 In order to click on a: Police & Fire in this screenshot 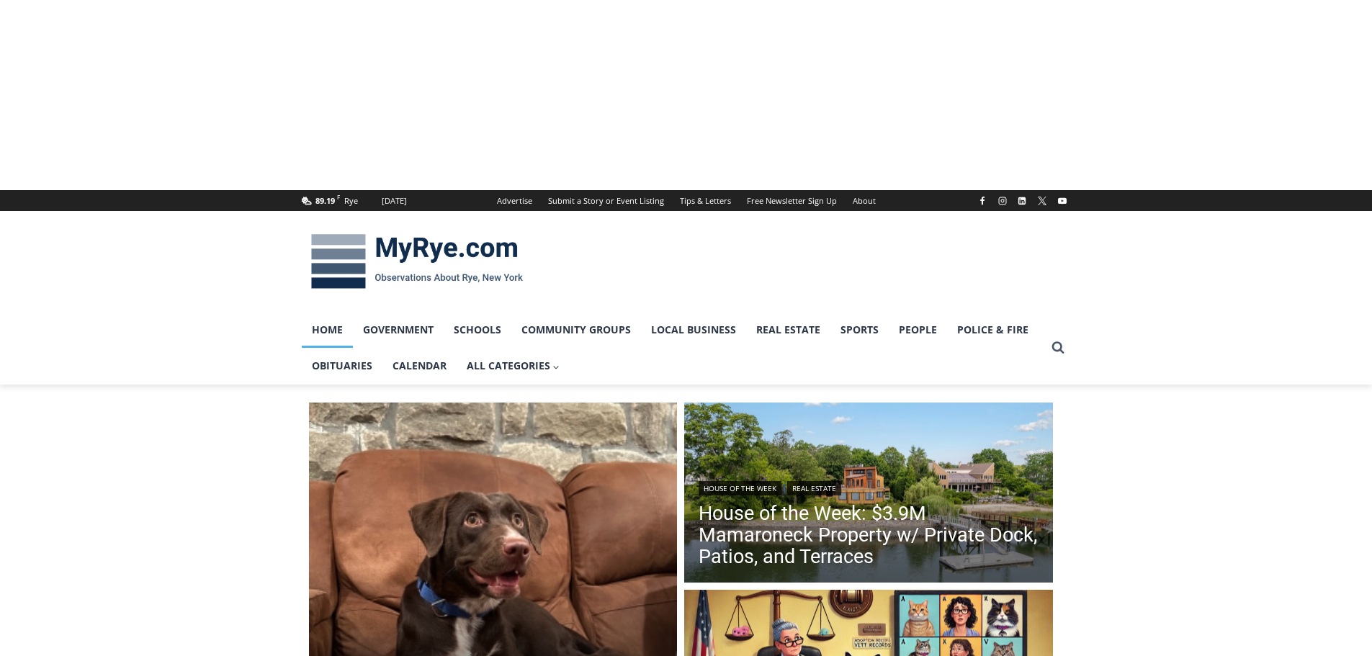, I will do `click(993, 330)`.